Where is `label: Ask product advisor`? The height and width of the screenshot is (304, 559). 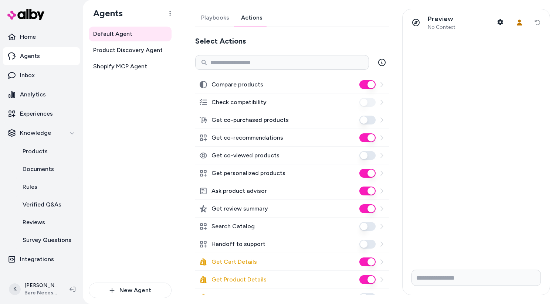
label: Ask product advisor is located at coordinates (239, 191).